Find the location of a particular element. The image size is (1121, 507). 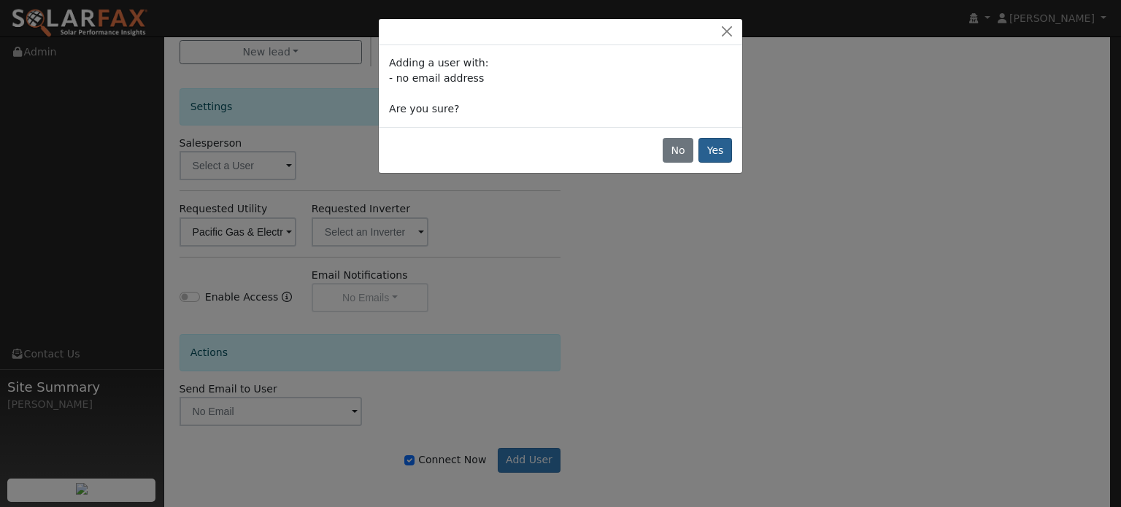

button: Yes is located at coordinates (715, 150).